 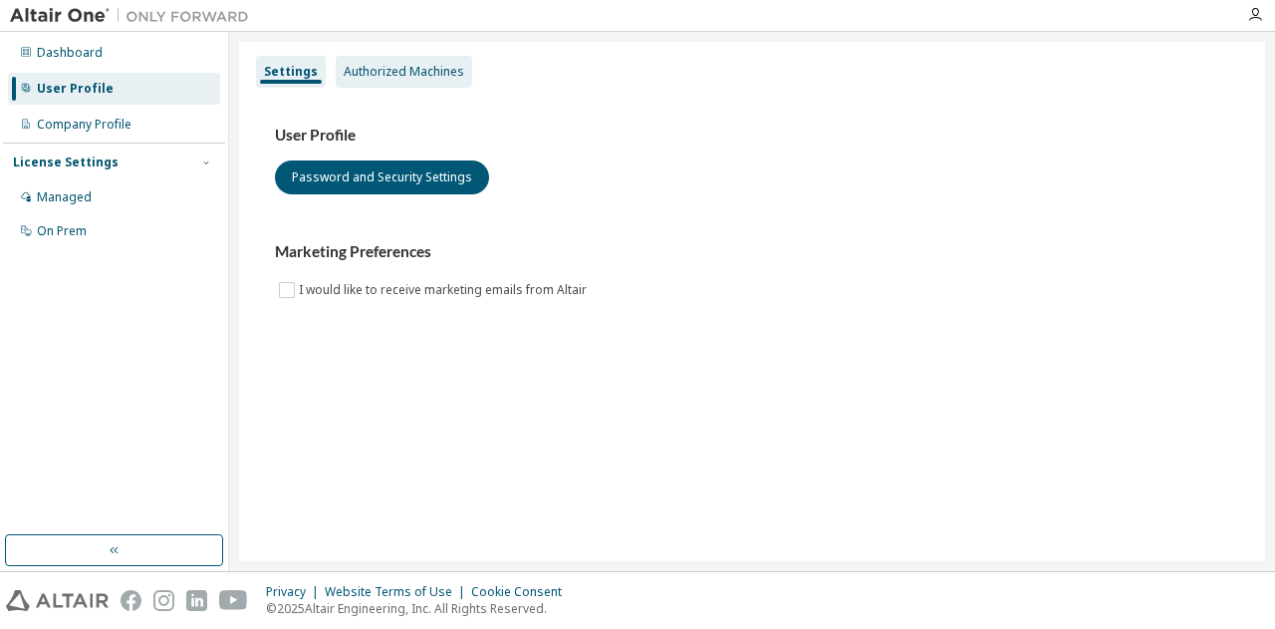 I want to click on div: Managed, so click(x=64, y=197).